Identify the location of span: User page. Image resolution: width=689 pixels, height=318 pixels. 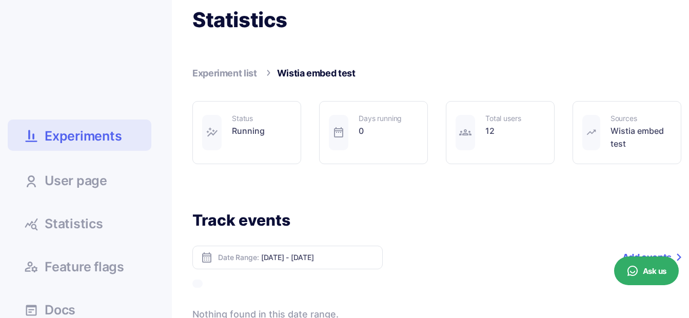
(76, 181).